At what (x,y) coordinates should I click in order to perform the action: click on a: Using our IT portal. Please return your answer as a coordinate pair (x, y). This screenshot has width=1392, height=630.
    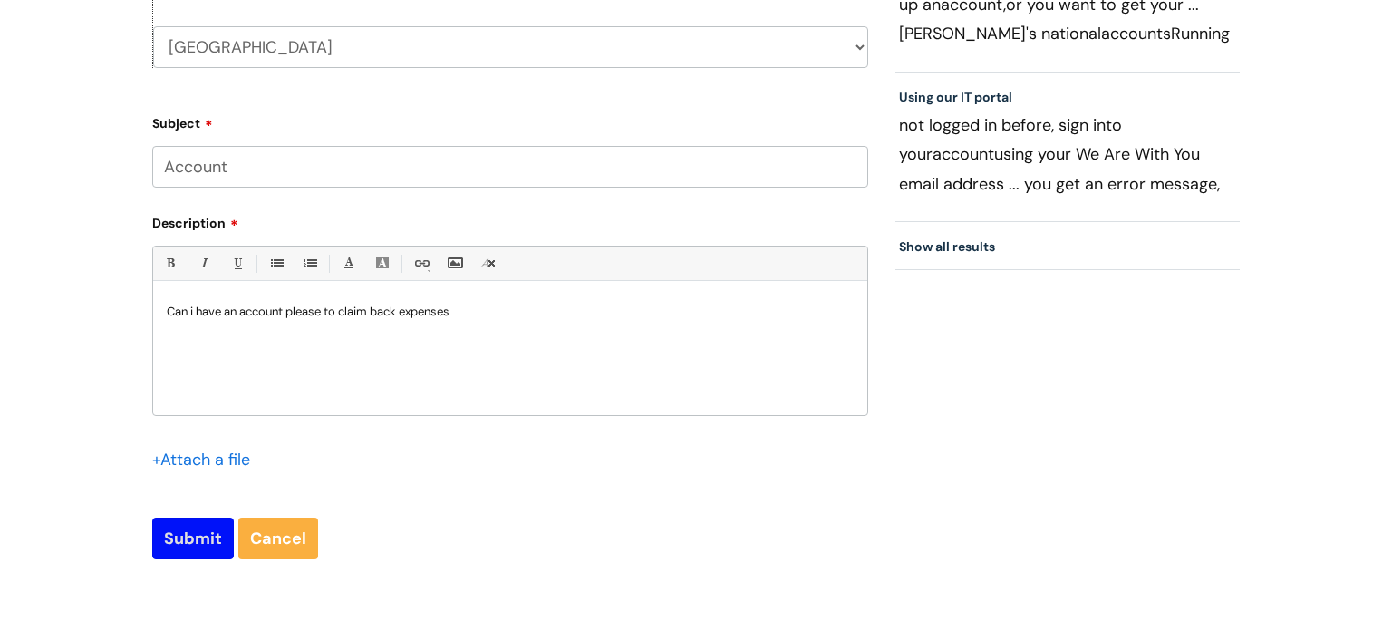
    Looking at the image, I should click on (955, 97).